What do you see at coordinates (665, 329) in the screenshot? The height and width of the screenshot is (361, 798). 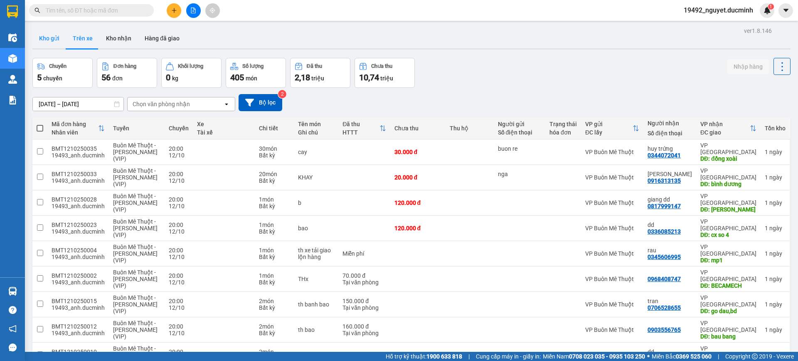 I see `div: 0903556765` at bounding box center [665, 329].